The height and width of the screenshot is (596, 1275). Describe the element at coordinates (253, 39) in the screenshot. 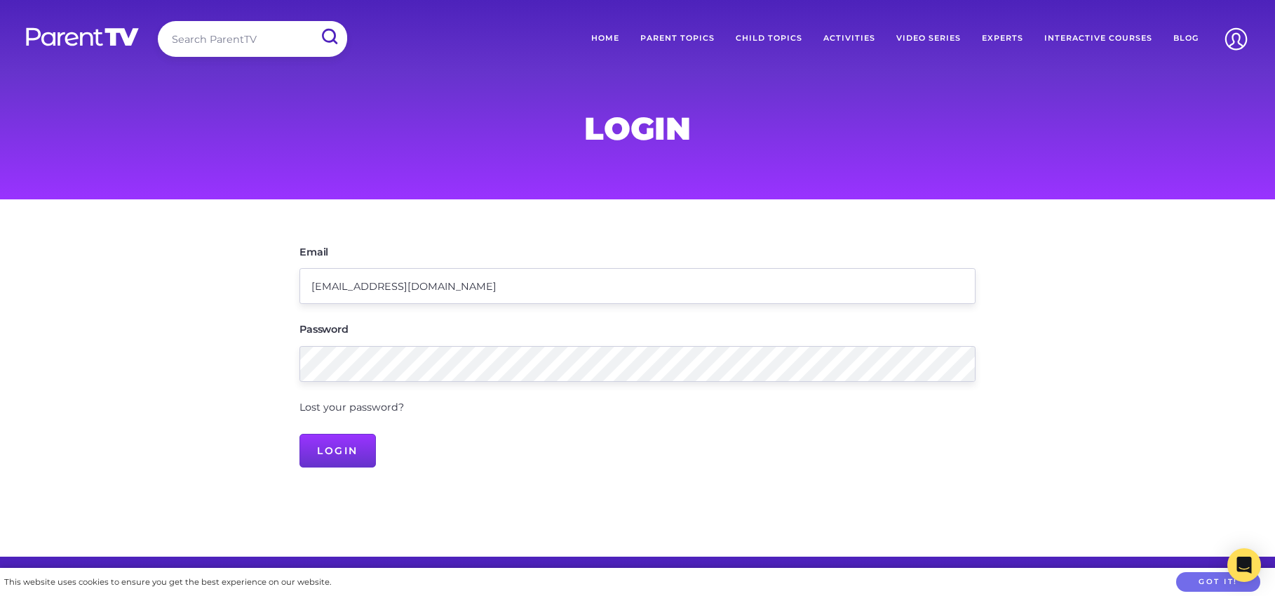

I see `input: Search ParentTV` at that location.